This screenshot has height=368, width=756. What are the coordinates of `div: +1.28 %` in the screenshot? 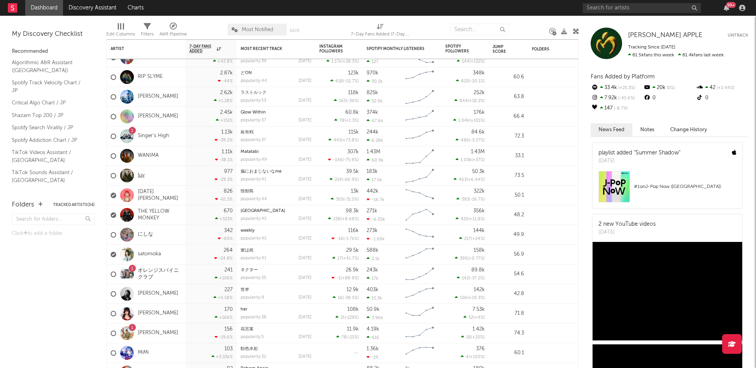 It's located at (223, 100).